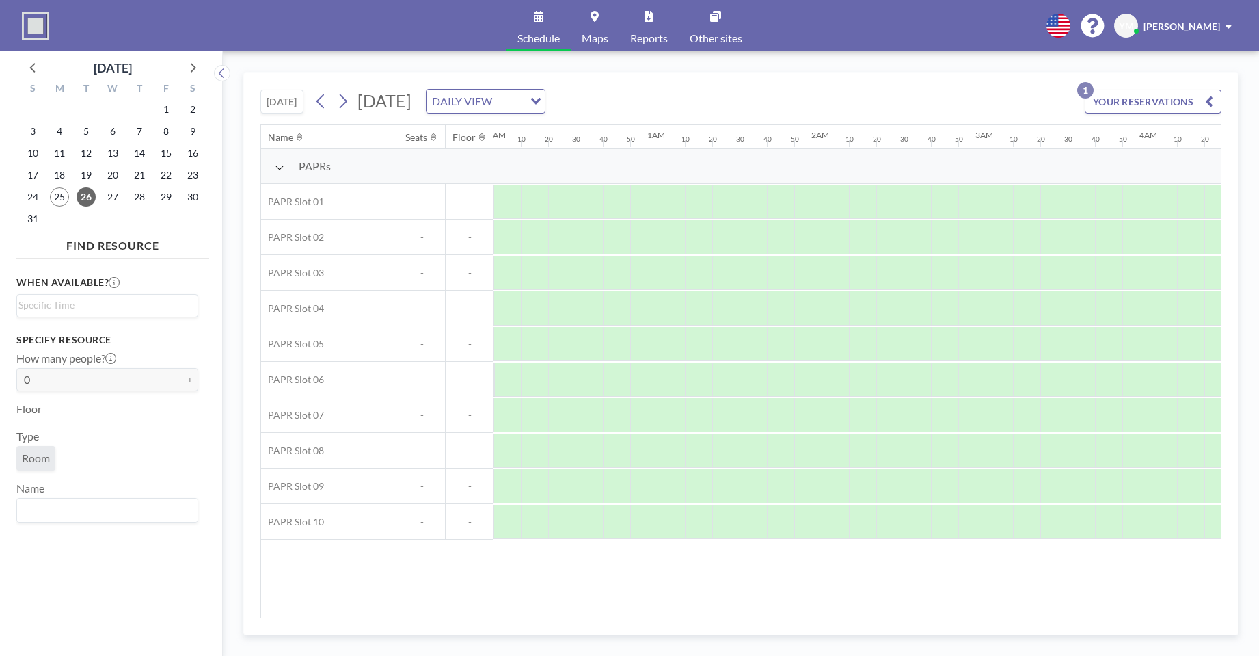 The image size is (1259, 656). I want to click on div: M, so click(59, 90).